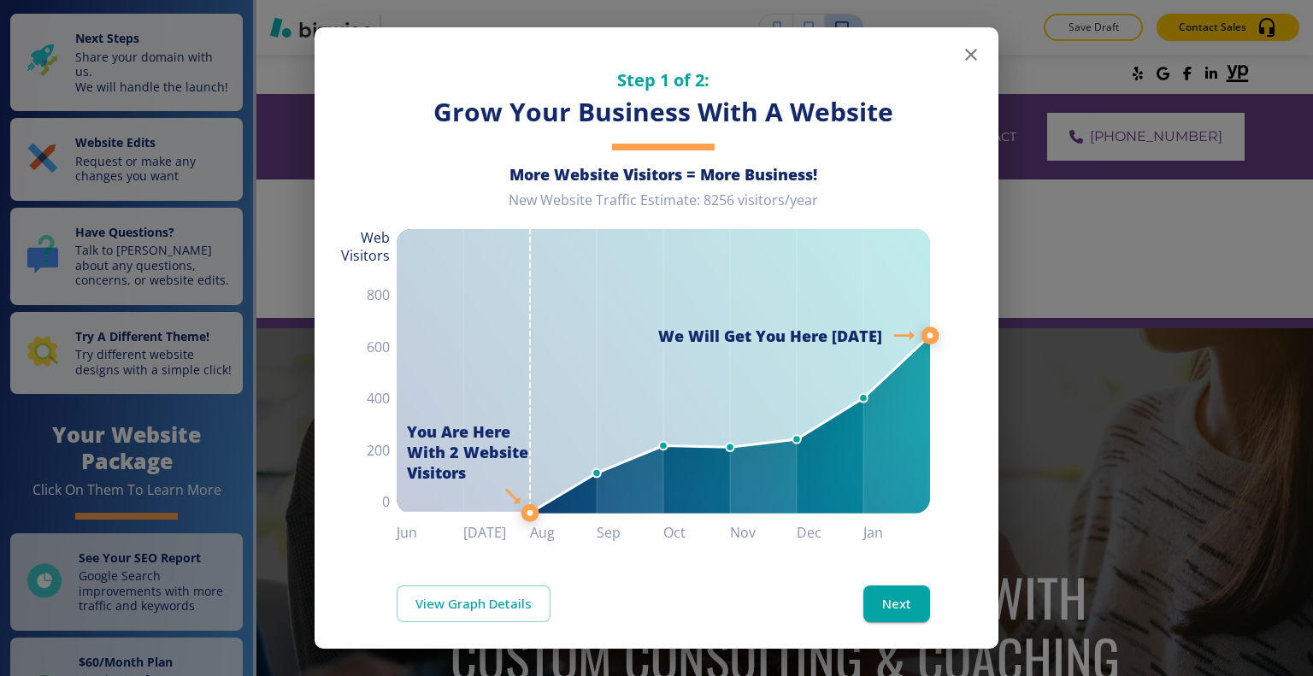  I want to click on h6: Oct, so click(697, 532).